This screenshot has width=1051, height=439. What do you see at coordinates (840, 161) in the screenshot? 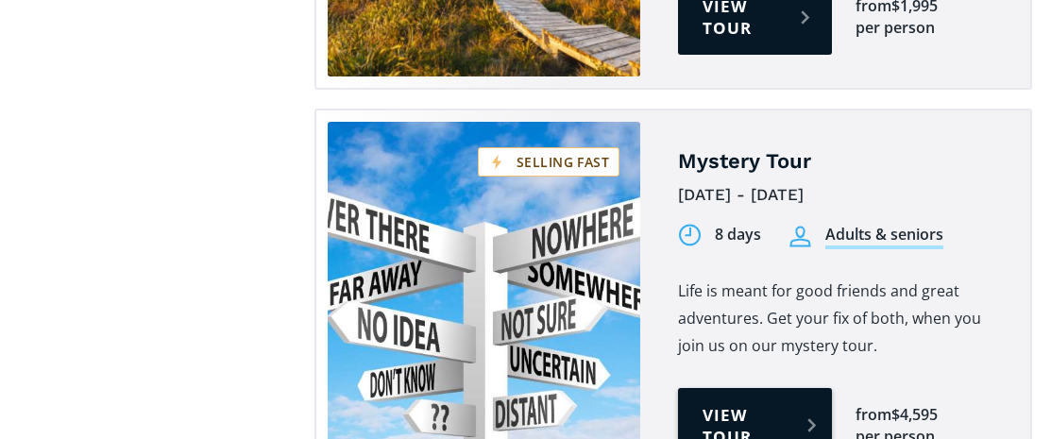
I see `h4: Mystery Tour` at bounding box center [840, 161].